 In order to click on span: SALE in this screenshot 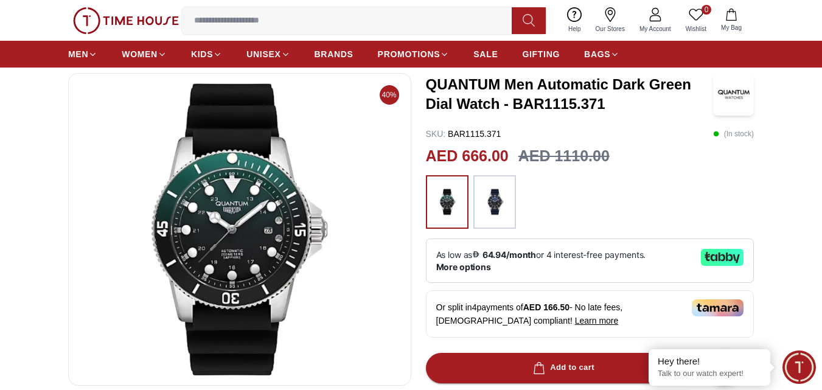, I will do `click(486, 54)`.